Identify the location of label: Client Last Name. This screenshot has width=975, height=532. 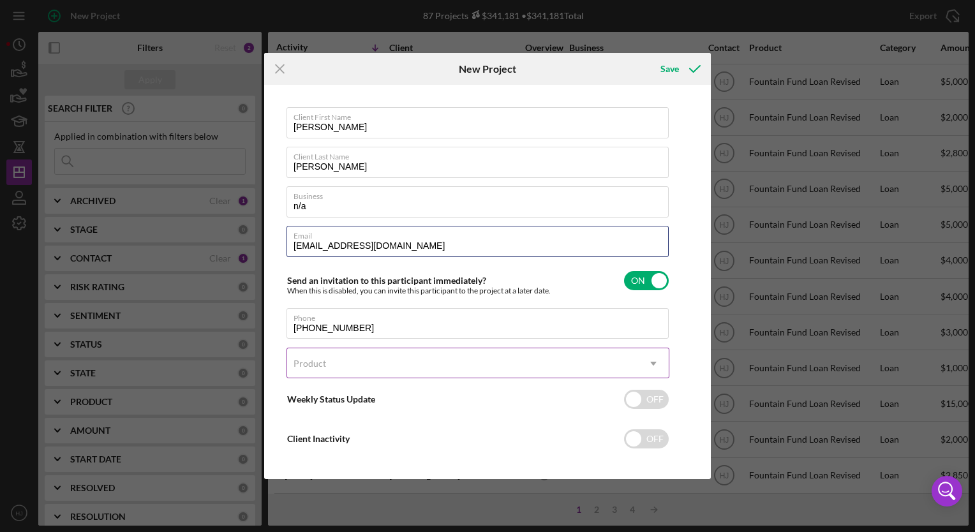
(481, 154).